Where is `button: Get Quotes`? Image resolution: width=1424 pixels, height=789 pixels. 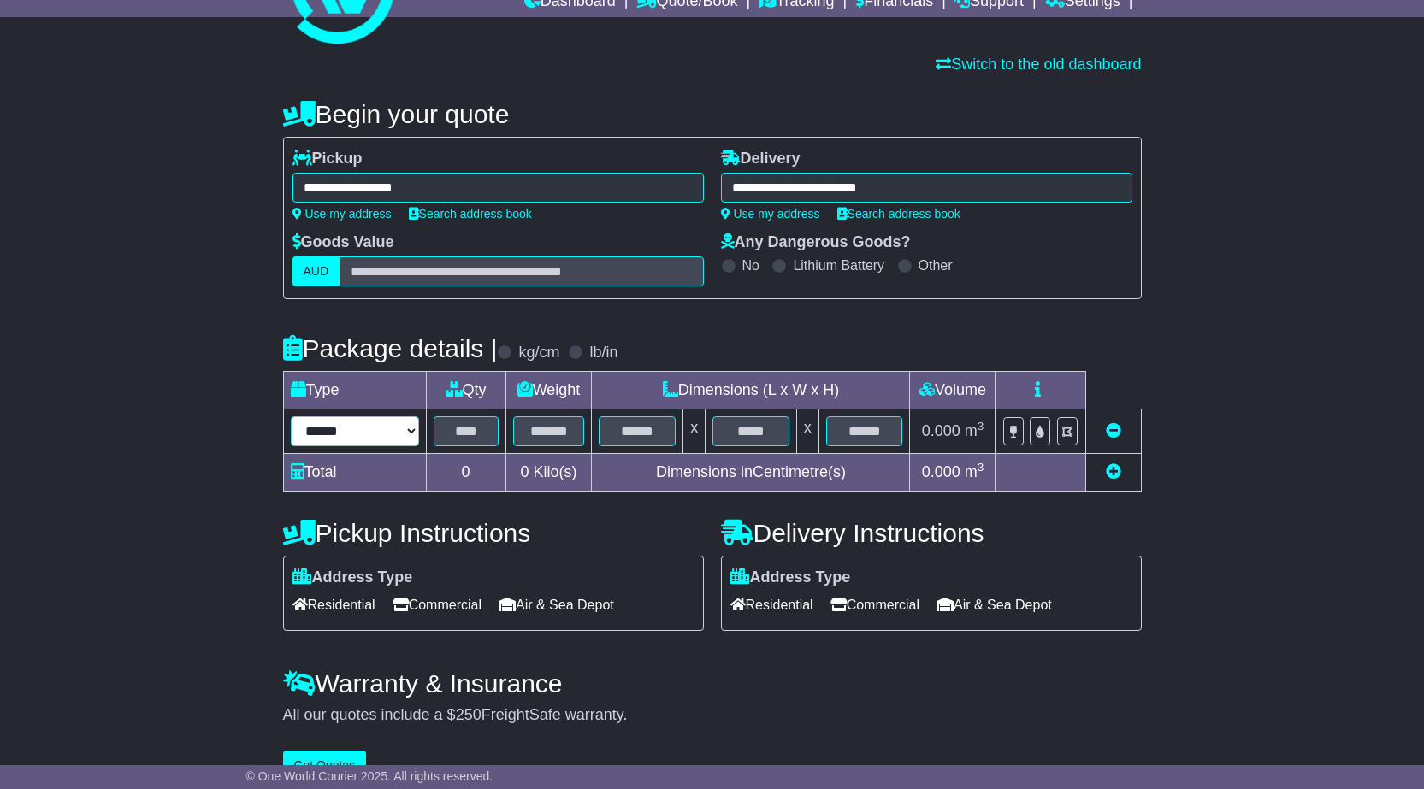 button: Get Quotes is located at coordinates (325, 765).